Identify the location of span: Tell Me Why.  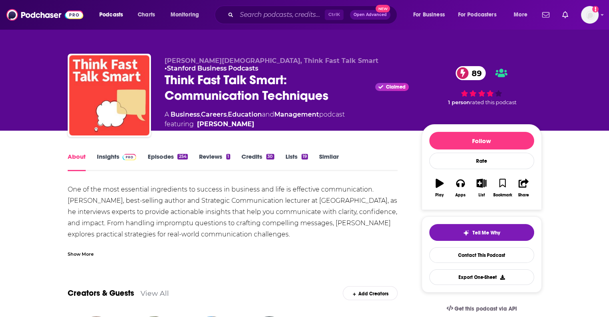
(486, 233).